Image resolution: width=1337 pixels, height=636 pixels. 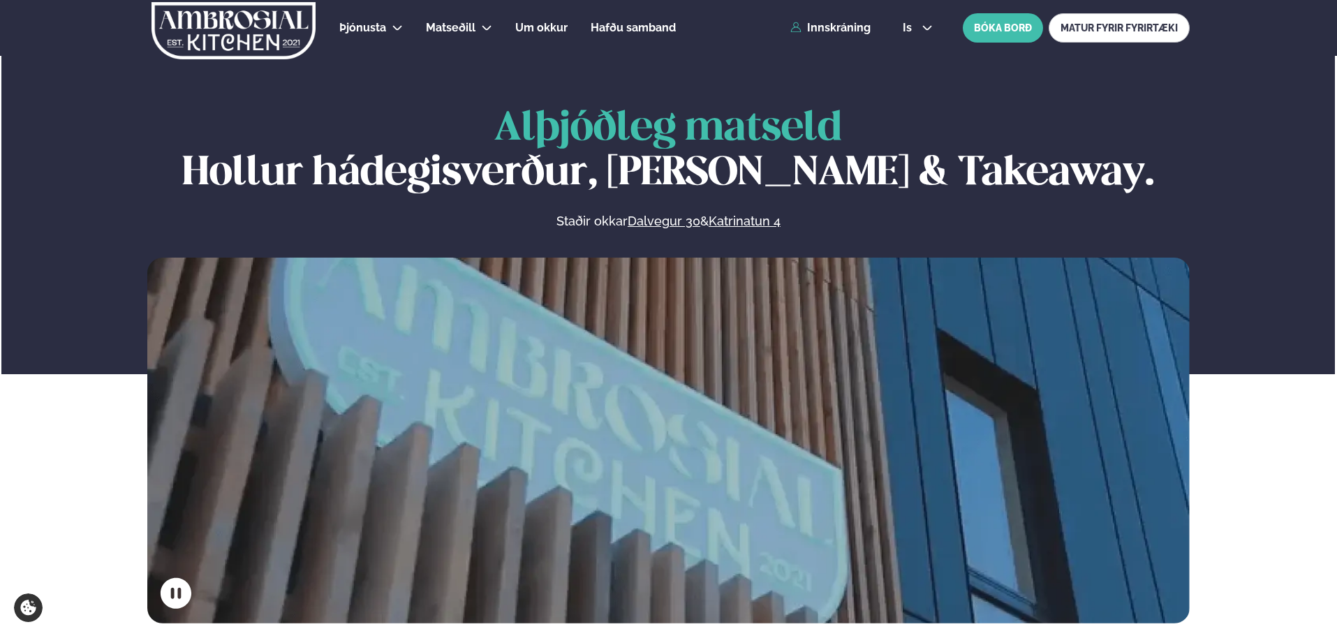 I want to click on a: Matseðill, so click(x=450, y=28).